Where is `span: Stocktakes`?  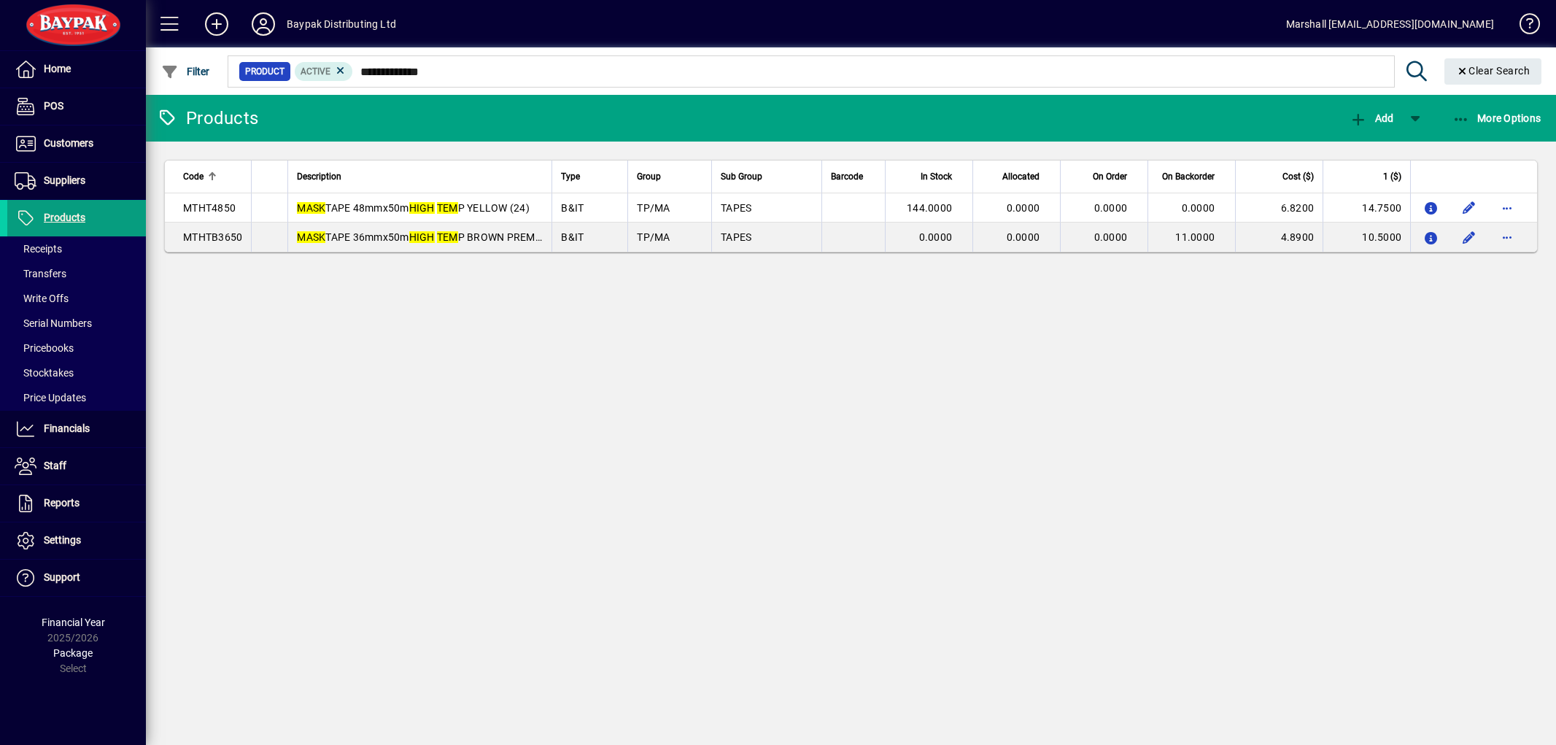
span: Stocktakes is located at coordinates (44, 373).